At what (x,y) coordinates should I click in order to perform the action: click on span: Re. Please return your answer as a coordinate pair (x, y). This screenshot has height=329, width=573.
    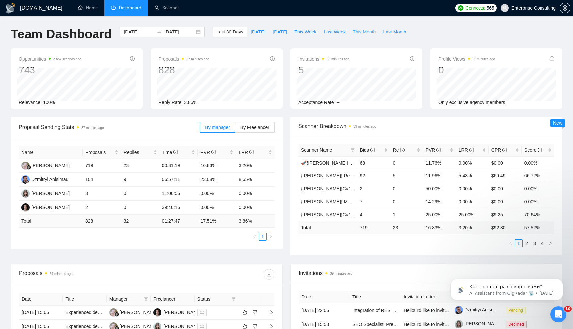
    Looking at the image, I should click on (399, 150).